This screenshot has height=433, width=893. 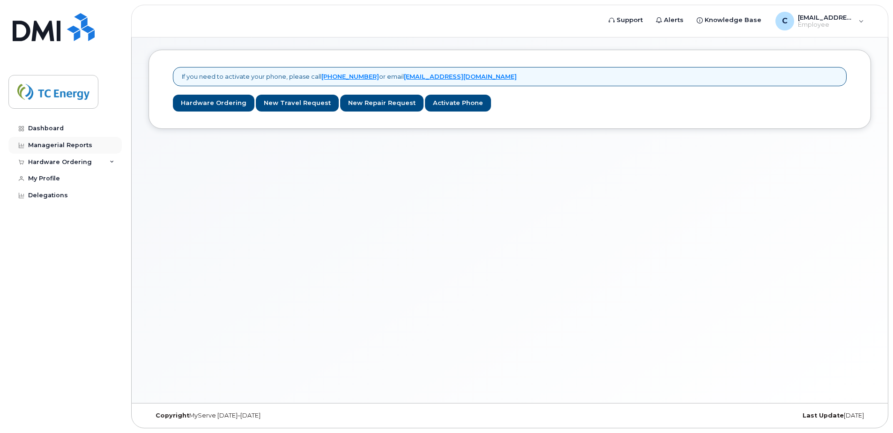 I want to click on a: Activate Phone, so click(x=458, y=103).